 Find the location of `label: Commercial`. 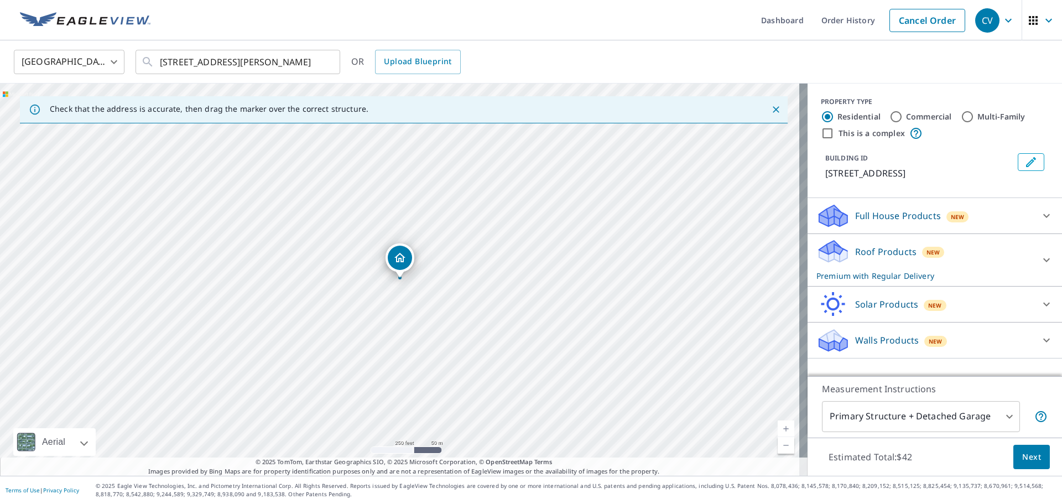

label: Commercial is located at coordinates (928, 117).